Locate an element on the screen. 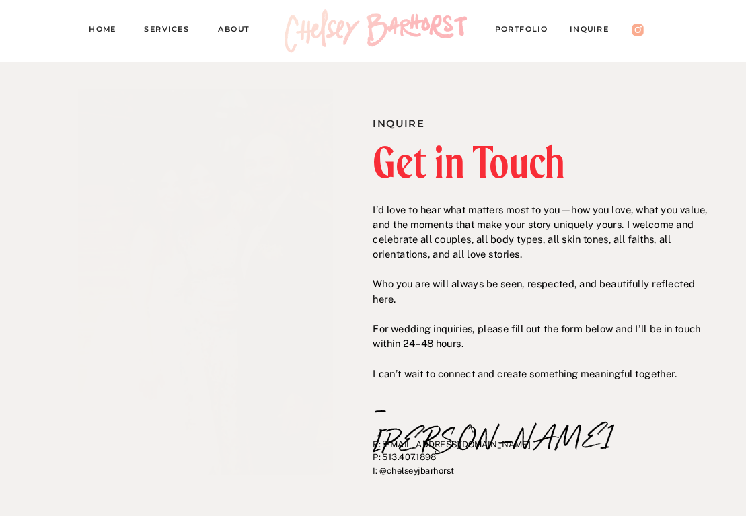  nav: Inquire is located at coordinates (595, 31).